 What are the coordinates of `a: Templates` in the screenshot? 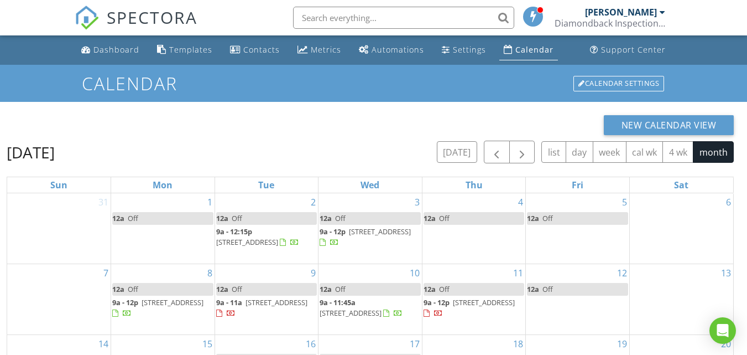 It's located at (185, 50).